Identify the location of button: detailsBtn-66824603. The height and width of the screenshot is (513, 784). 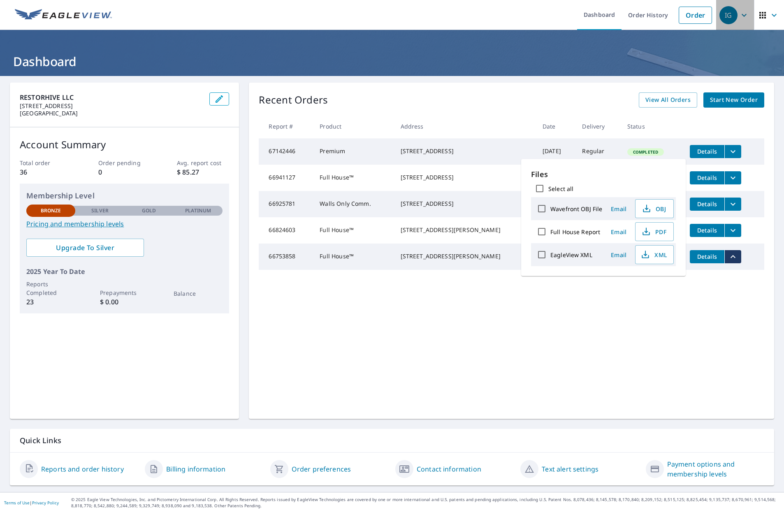
(707, 231).